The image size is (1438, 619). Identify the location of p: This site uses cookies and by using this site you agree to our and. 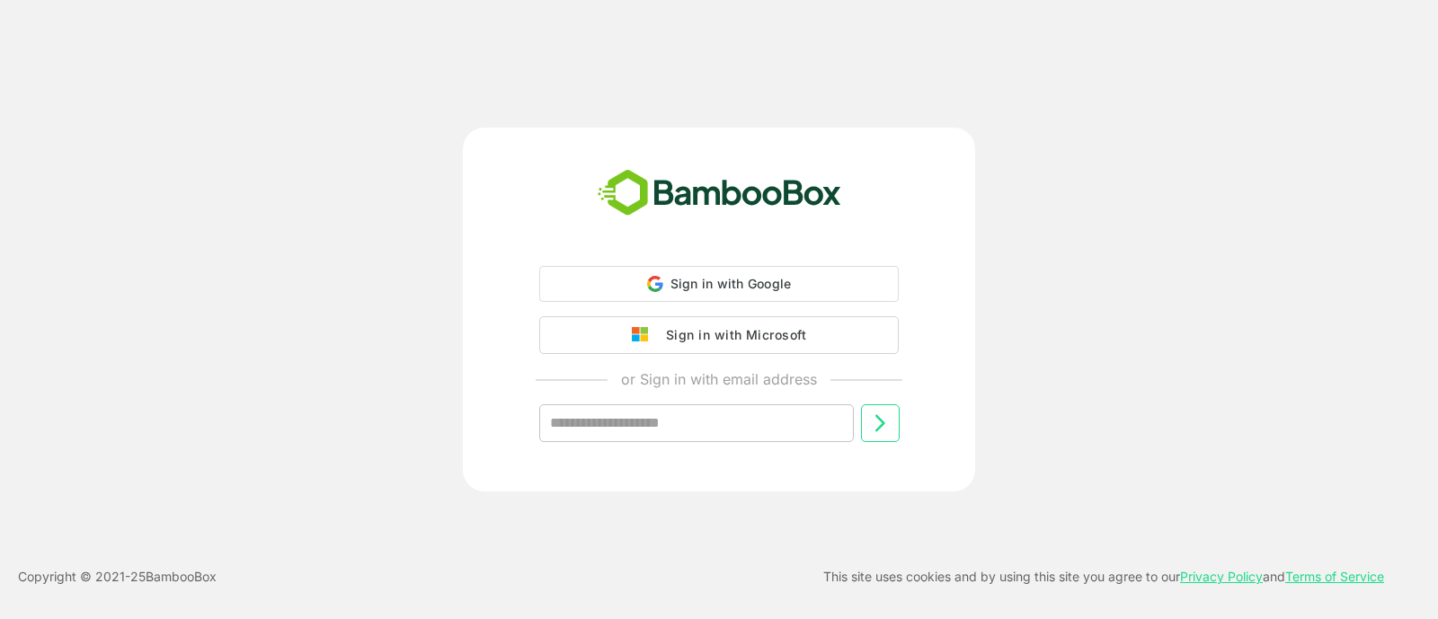
(1104, 577).